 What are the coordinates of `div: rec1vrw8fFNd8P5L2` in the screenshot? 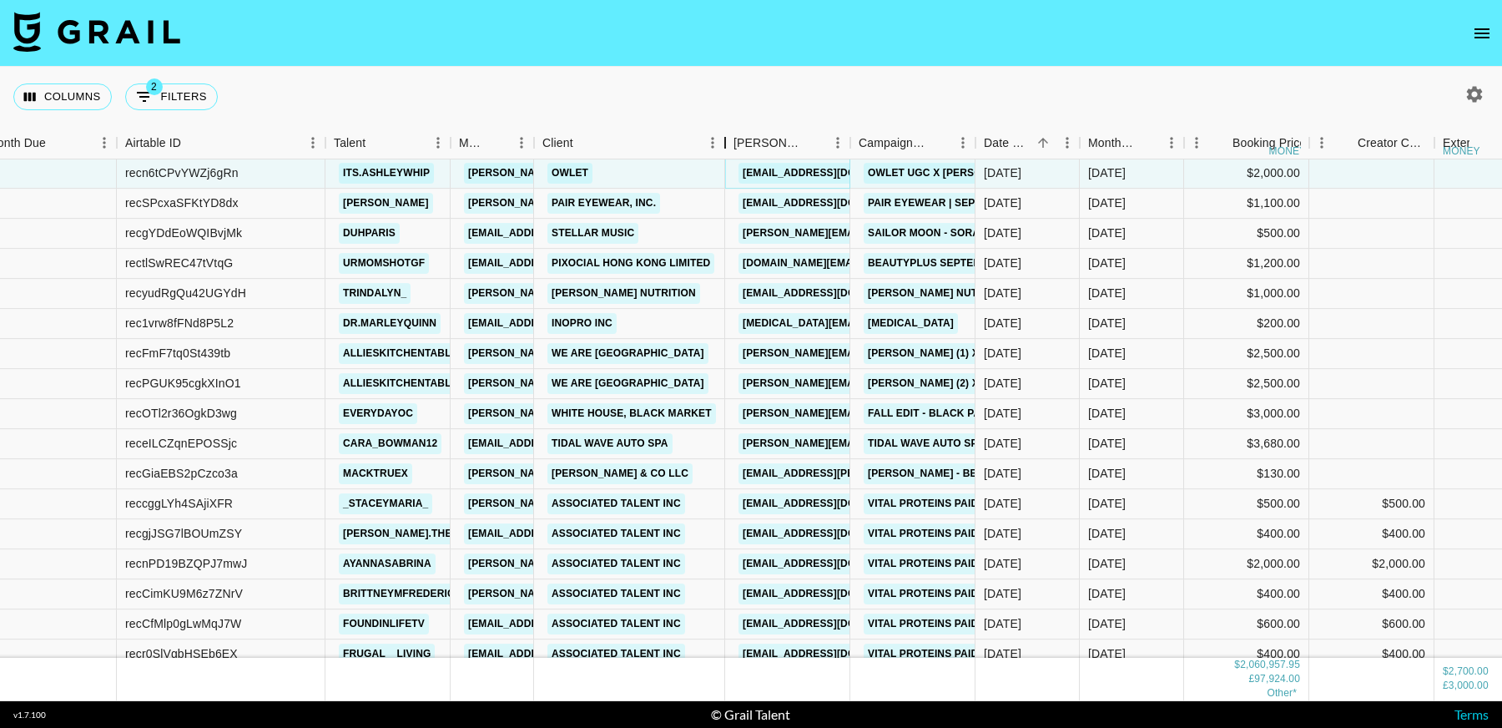 It's located at (179, 324).